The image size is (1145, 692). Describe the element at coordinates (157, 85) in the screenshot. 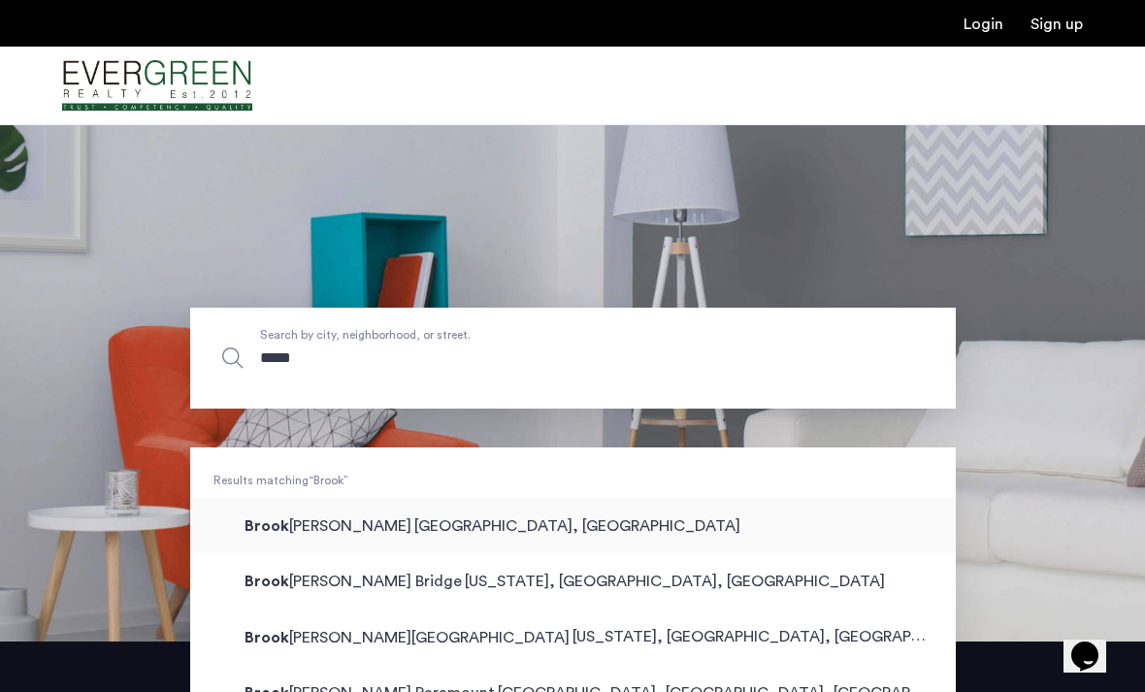

I see `a: Cazamio Logo` at that location.